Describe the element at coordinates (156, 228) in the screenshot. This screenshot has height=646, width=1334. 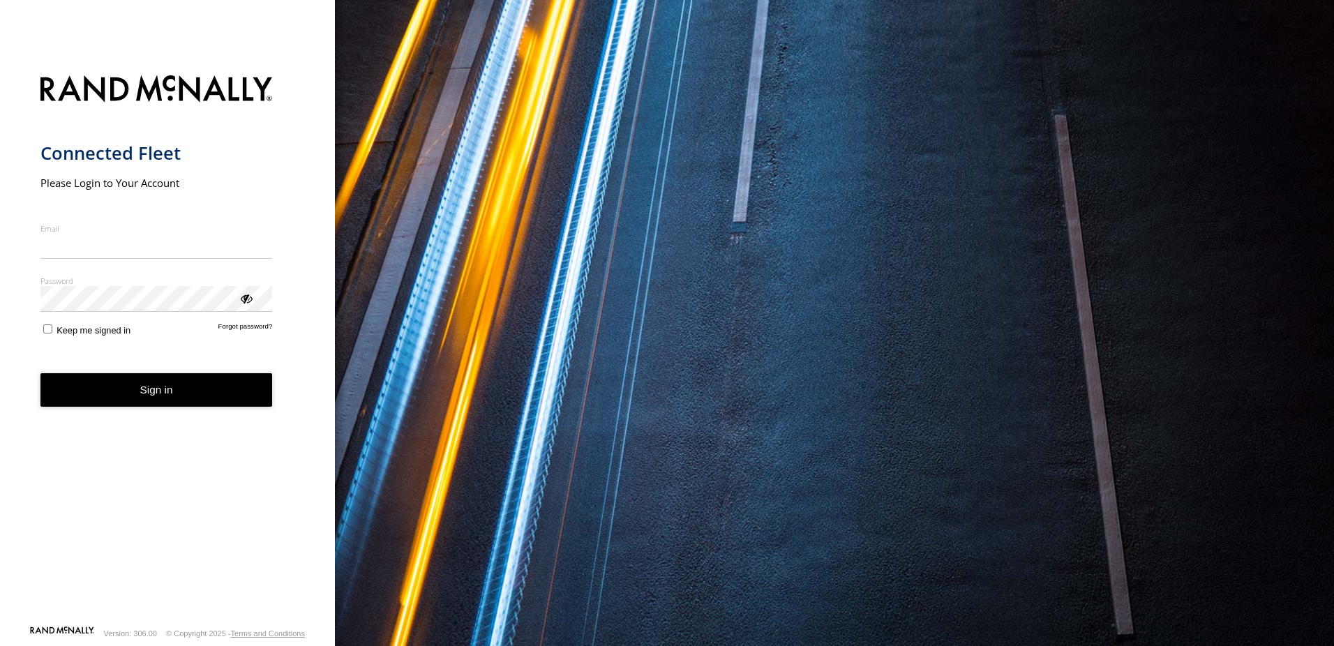
I see `label: Email` at that location.